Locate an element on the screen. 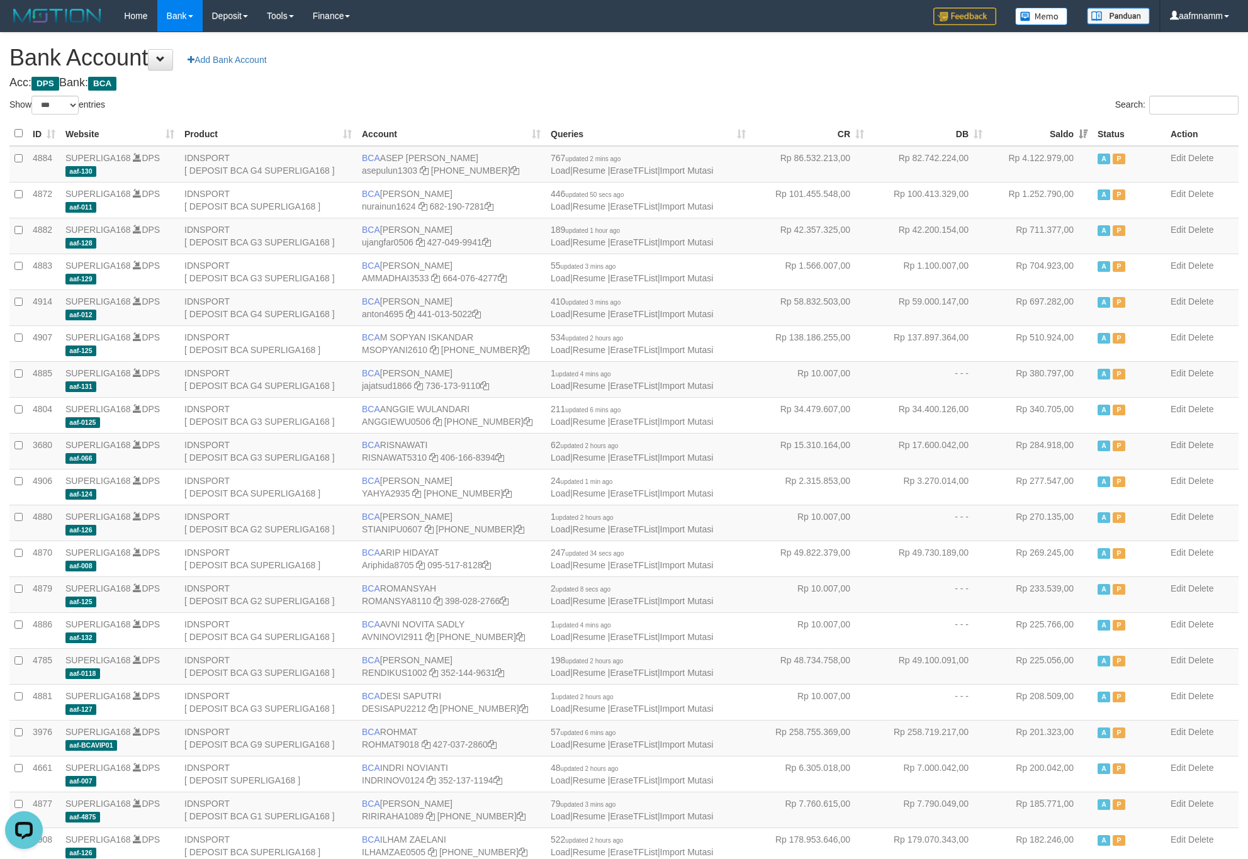  a: Copy anton4695 to clipboard is located at coordinates (410, 314).